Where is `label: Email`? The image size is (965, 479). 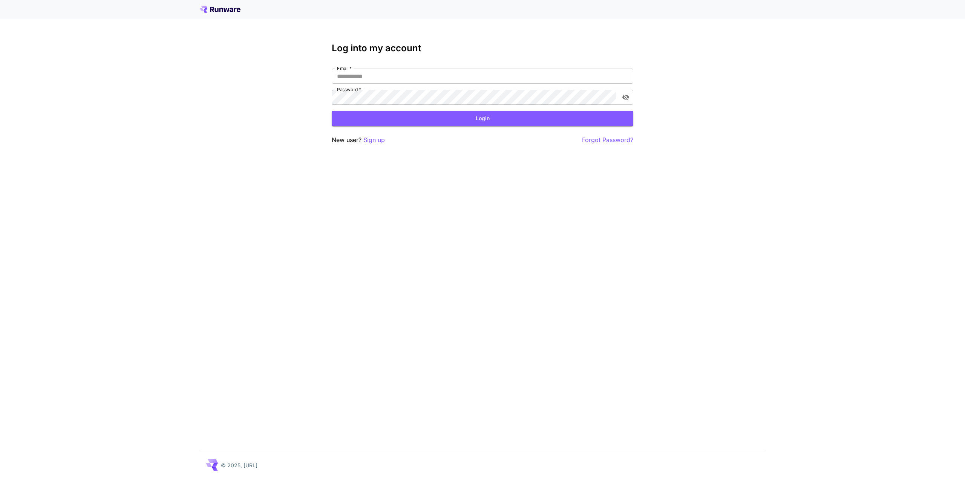
label: Email is located at coordinates (344, 68).